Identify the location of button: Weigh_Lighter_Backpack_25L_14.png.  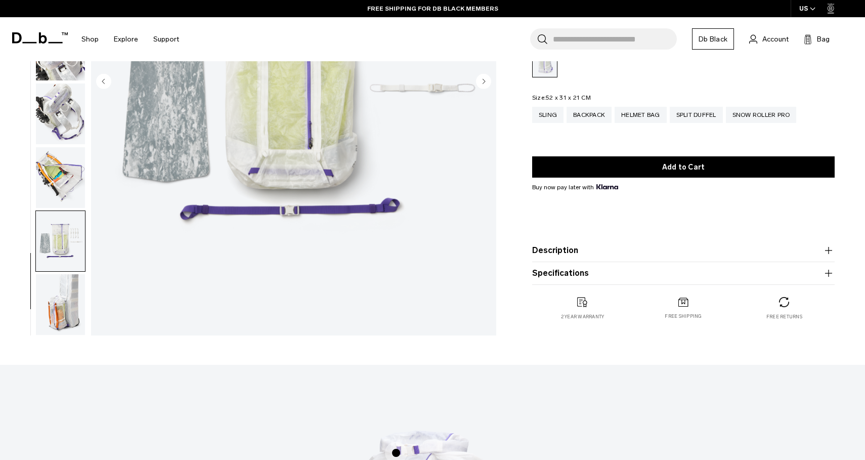
(60, 178).